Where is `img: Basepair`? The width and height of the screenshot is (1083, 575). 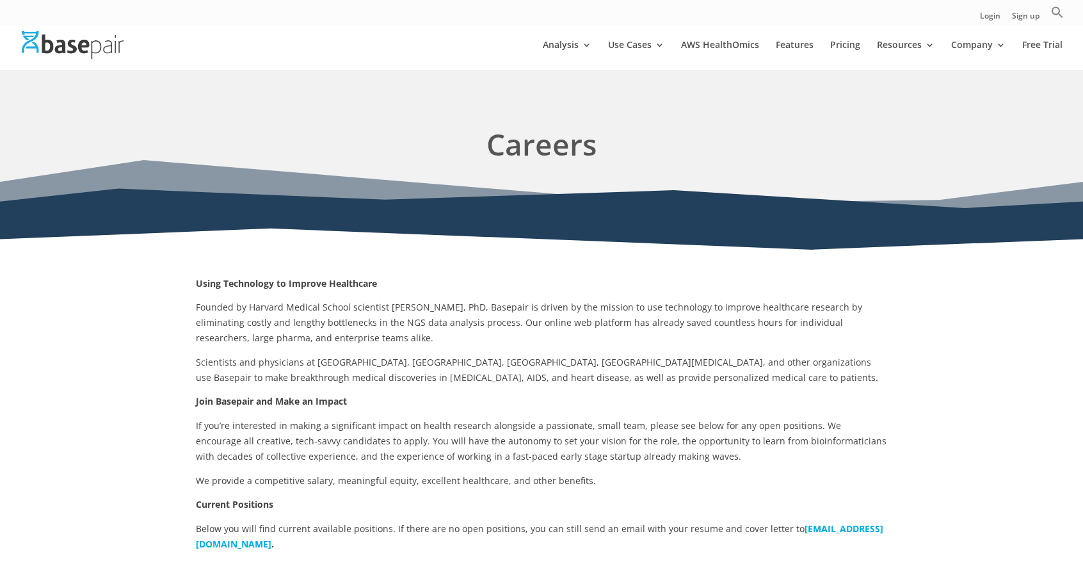 img: Basepair is located at coordinates (72, 44).